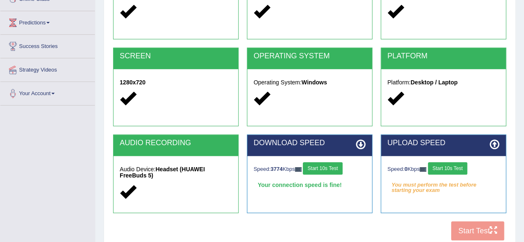 This screenshot has width=524, height=242. What do you see at coordinates (443, 56) in the screenshot?
I see `h2: PLATFORM` at bounding box center [443, 56].